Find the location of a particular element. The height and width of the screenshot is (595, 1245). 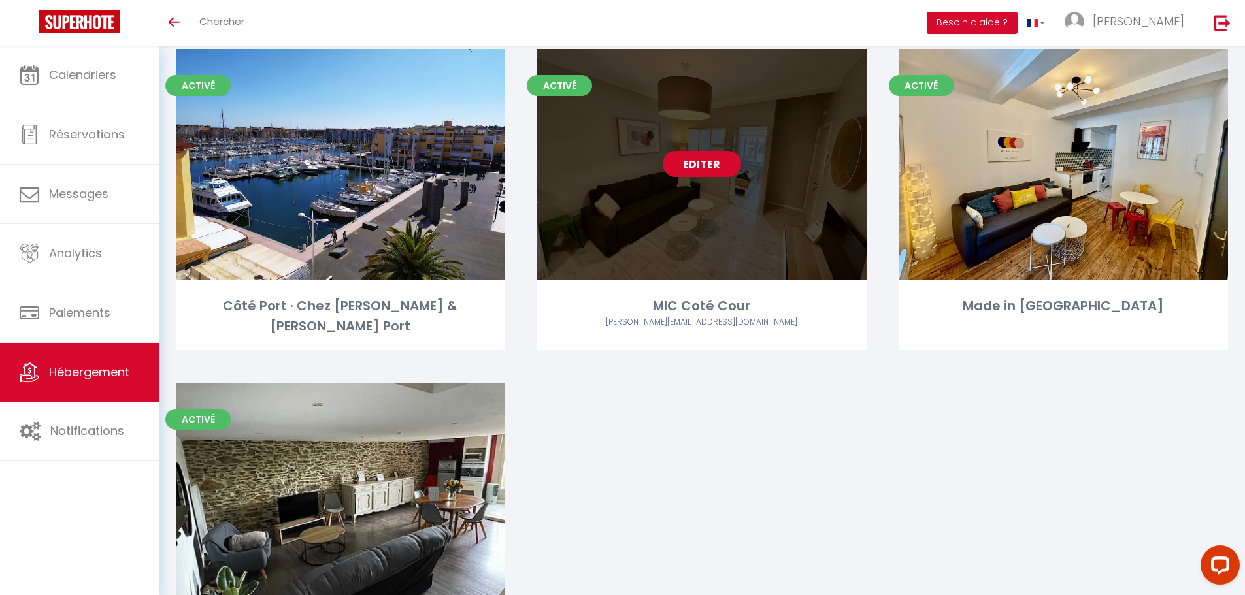

span: Analytics is located at coordinates (75, 253).